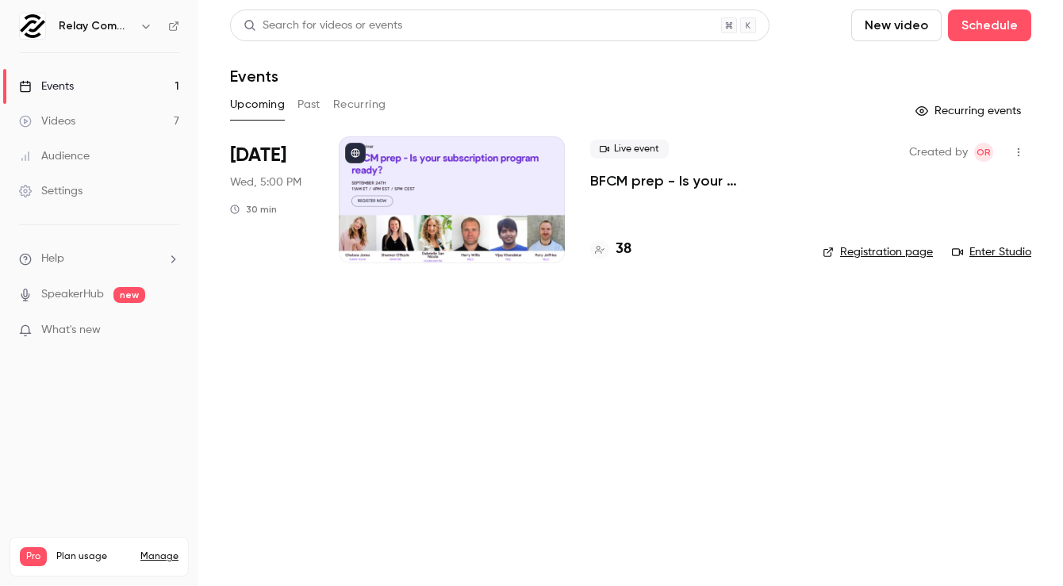  Describe the element at coordinates (52, 259) in the screenshot. I see `span: Help` at that location.